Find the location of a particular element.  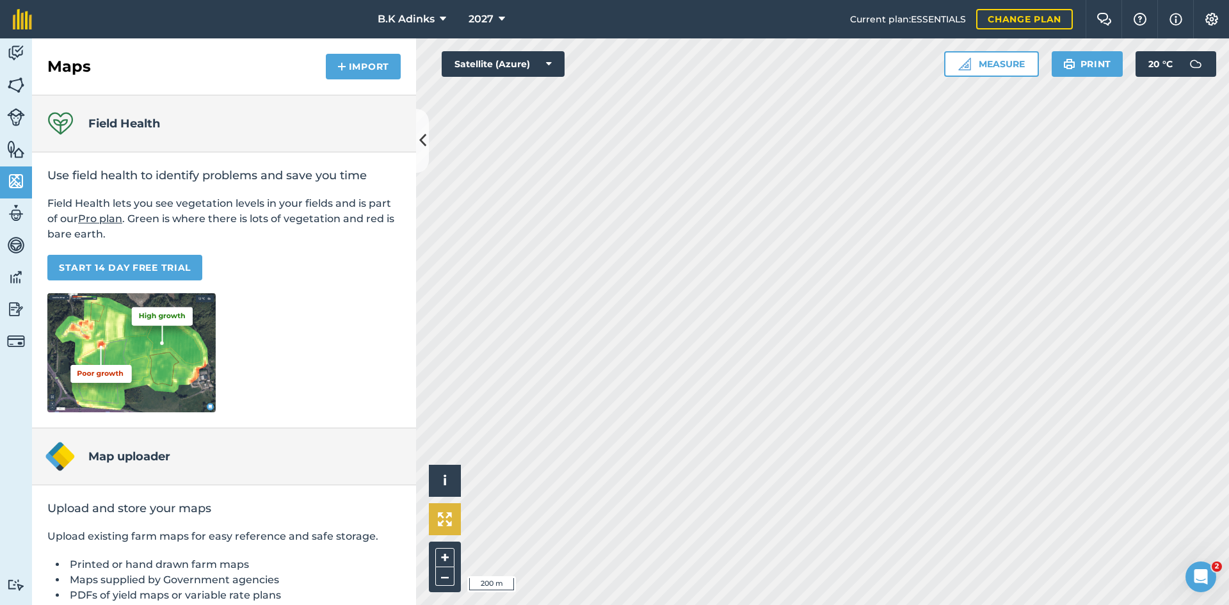

button: 20 °C is located at coordinates (1176, 64).